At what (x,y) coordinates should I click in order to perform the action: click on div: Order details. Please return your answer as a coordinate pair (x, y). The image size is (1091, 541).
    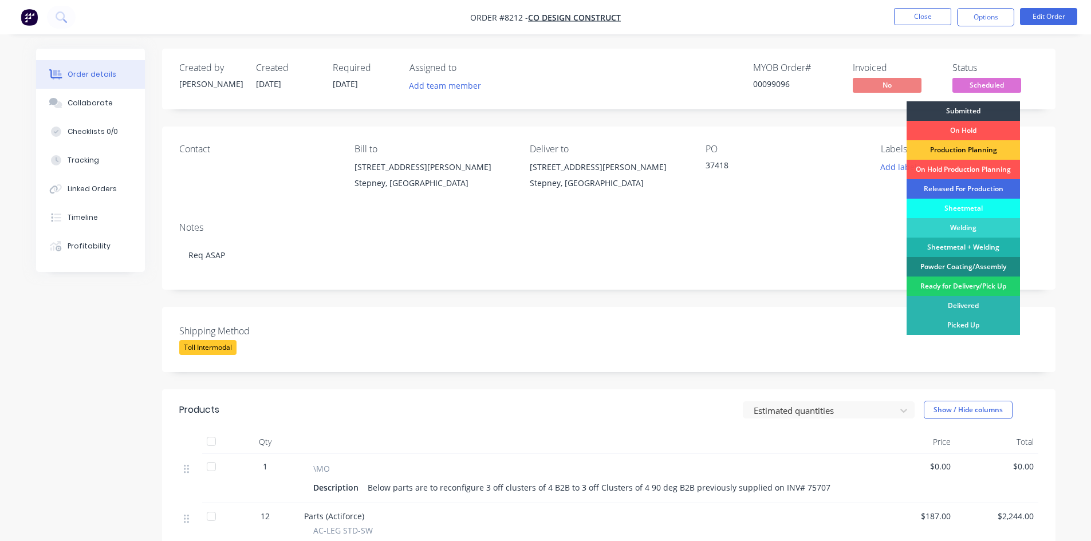
    Looking at the image, I should click on (92, 74).